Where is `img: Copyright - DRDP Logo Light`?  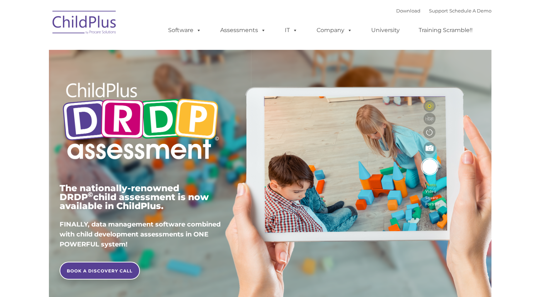 img: Copyright - DRDP Logo Light is located at coordinates (141, 122).